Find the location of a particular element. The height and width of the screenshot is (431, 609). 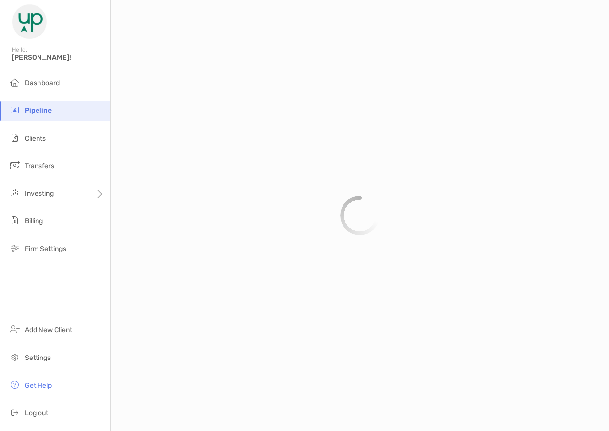

img: transfers icon is located at coordinates (15, 165).